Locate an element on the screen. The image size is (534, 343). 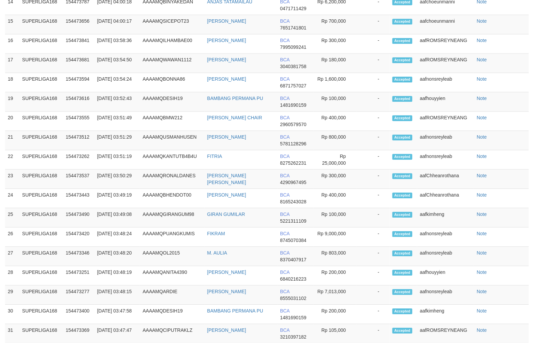
td: 154473656 is located at coordinates (79, 24).